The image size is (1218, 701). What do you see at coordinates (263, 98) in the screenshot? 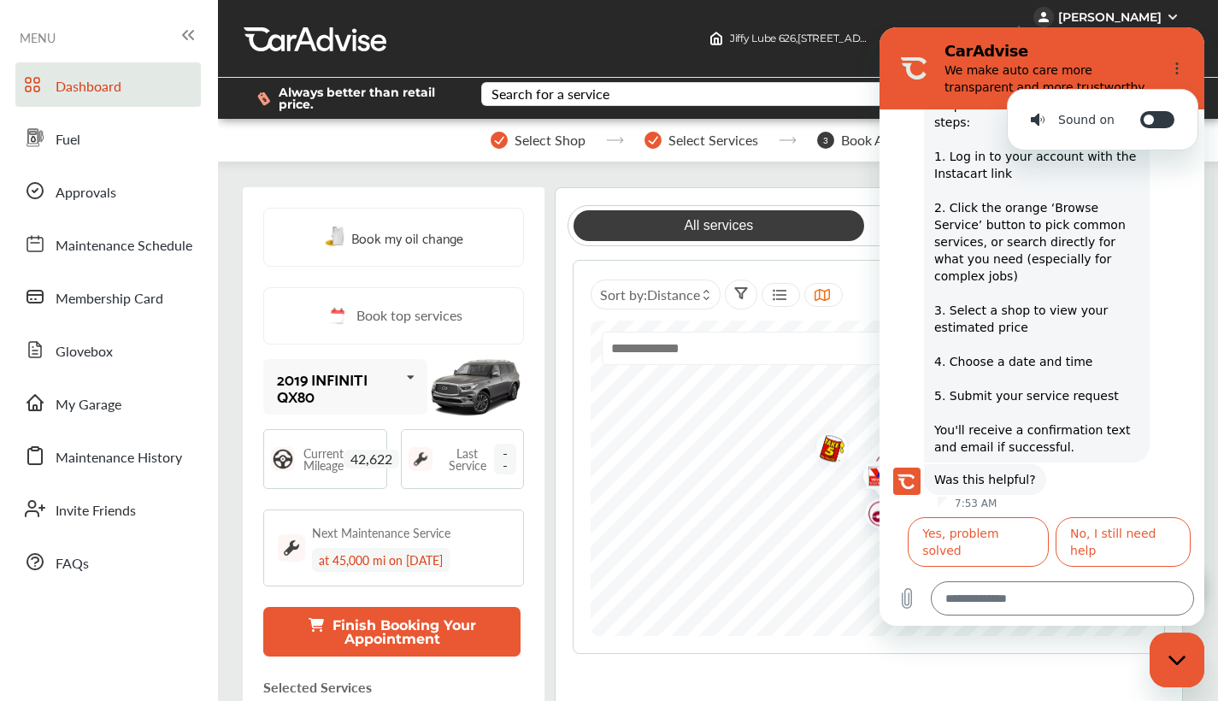
I see `img: dollor_label_vector.a70140d1.svg` at bounding box center [263, 98].